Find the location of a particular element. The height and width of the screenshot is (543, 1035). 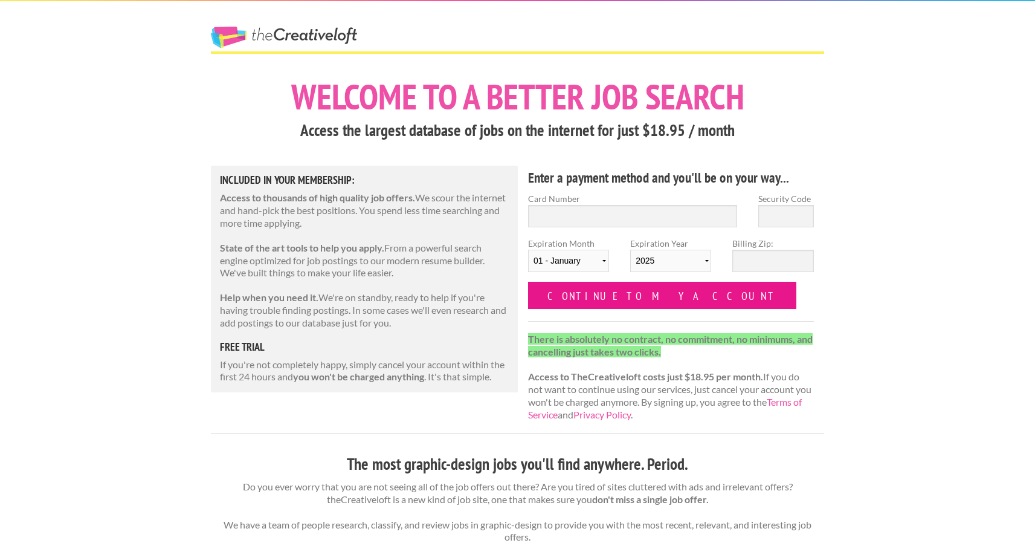

label: Card Number is located at coordinates (633, 198).